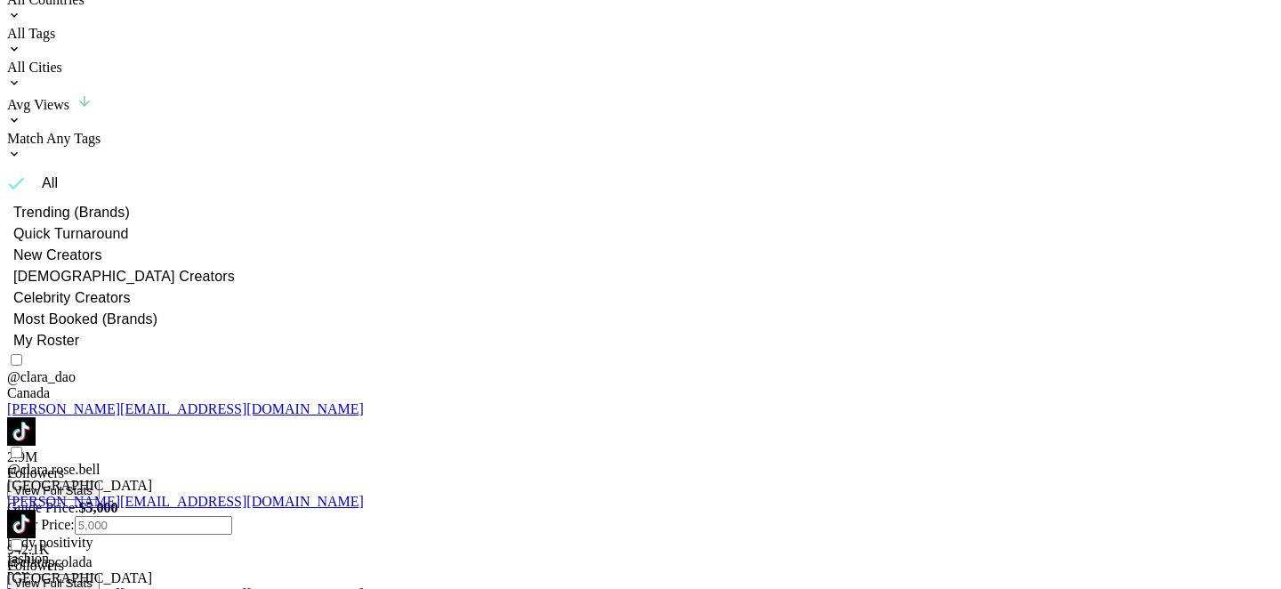 The width and height of the screenshot is (1281, 589). What do you see at coordinates (640, 103) in the screenshot?
I see `div: Avg Views` at bounding box center [640, 103].